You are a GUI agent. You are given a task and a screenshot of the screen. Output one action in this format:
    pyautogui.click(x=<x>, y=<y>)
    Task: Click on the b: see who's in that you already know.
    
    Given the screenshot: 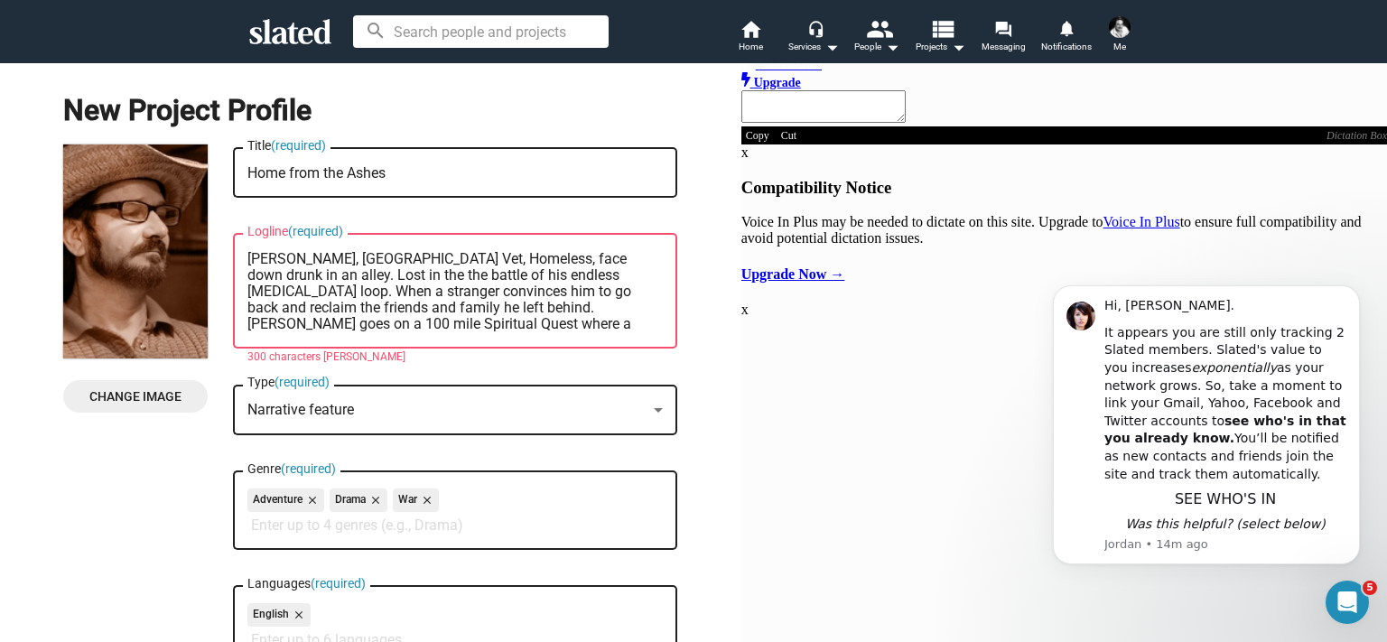 What is the action you would take?
    pyautogui.click(x=200, y=163)
    